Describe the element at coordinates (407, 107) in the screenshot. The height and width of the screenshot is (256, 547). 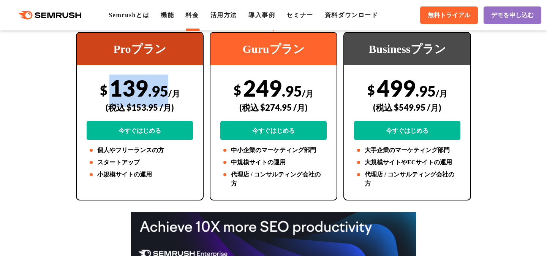
I see `div: (税込 $549.95 /月)` at that location.